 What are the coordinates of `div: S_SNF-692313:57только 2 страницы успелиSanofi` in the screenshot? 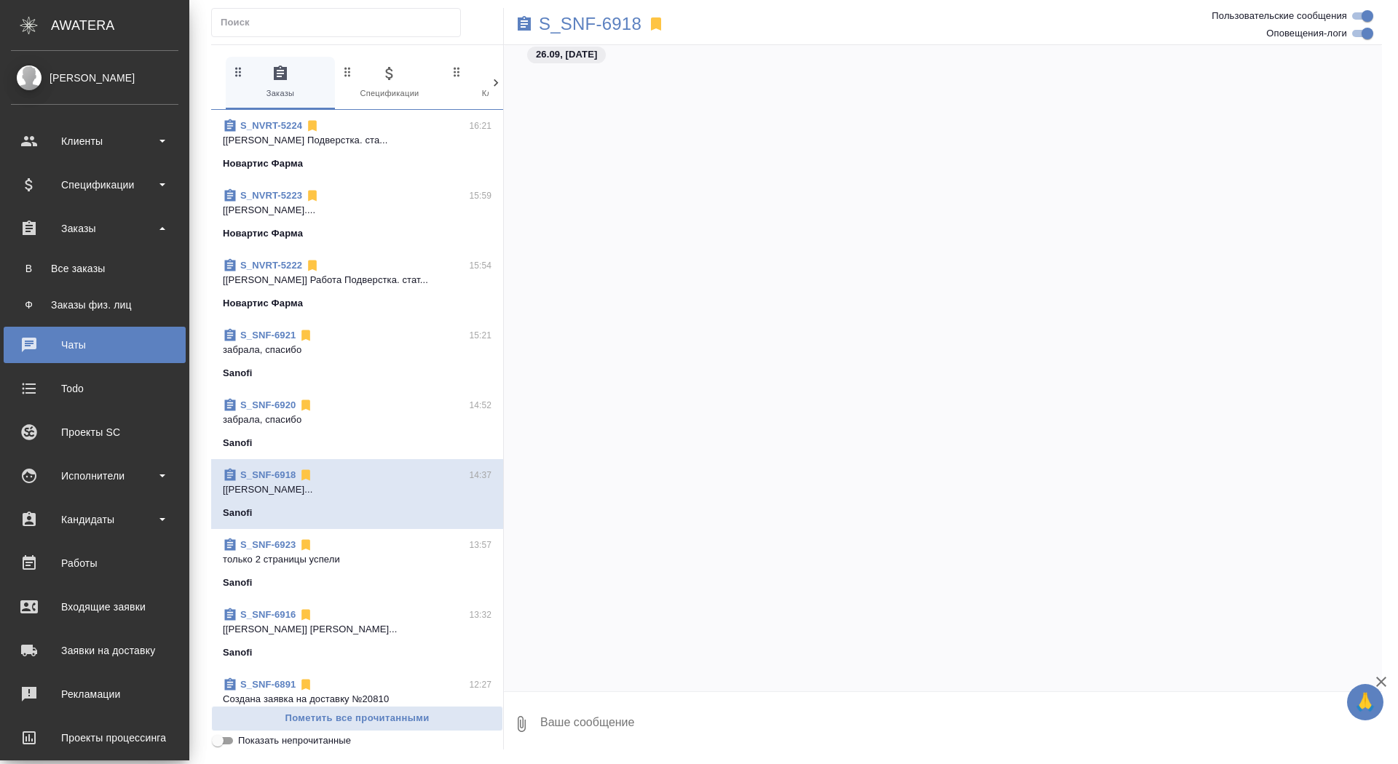 It's located at (357, 564).